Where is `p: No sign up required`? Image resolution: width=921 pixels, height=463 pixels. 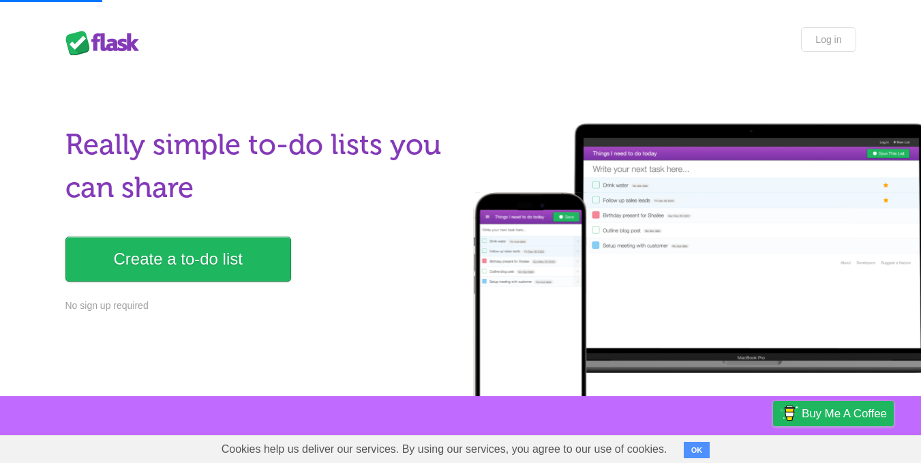 p: No sign up required is located at coordinates (259, 305).